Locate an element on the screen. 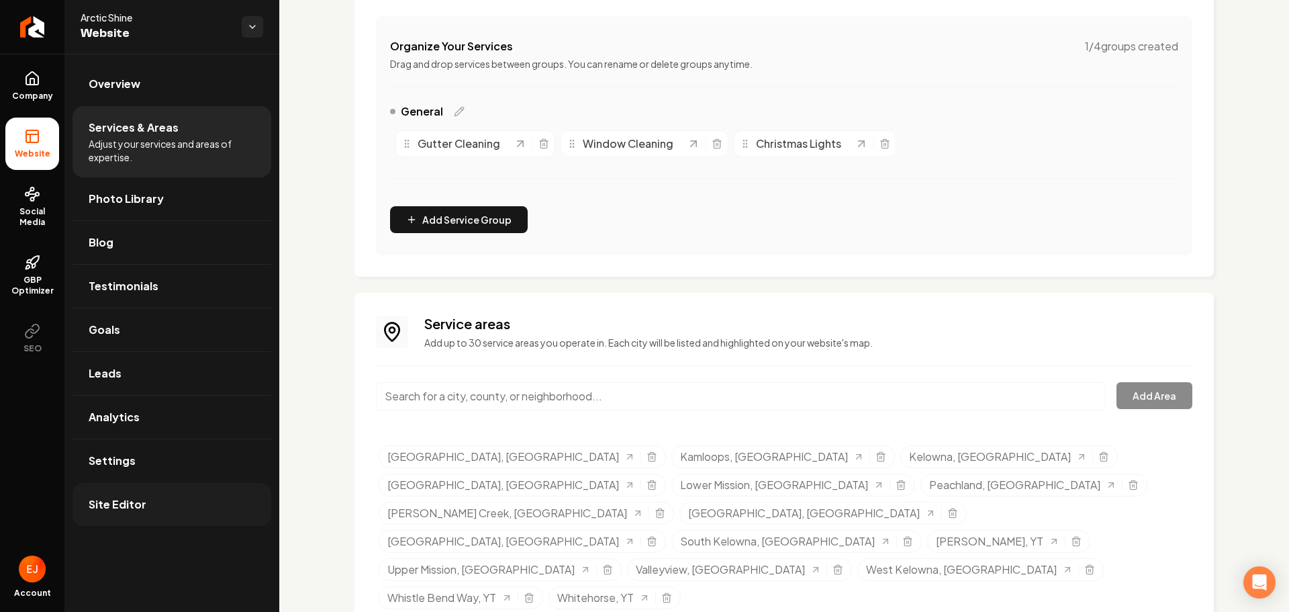  a: Site Editor is located at coordinates (172, 504).